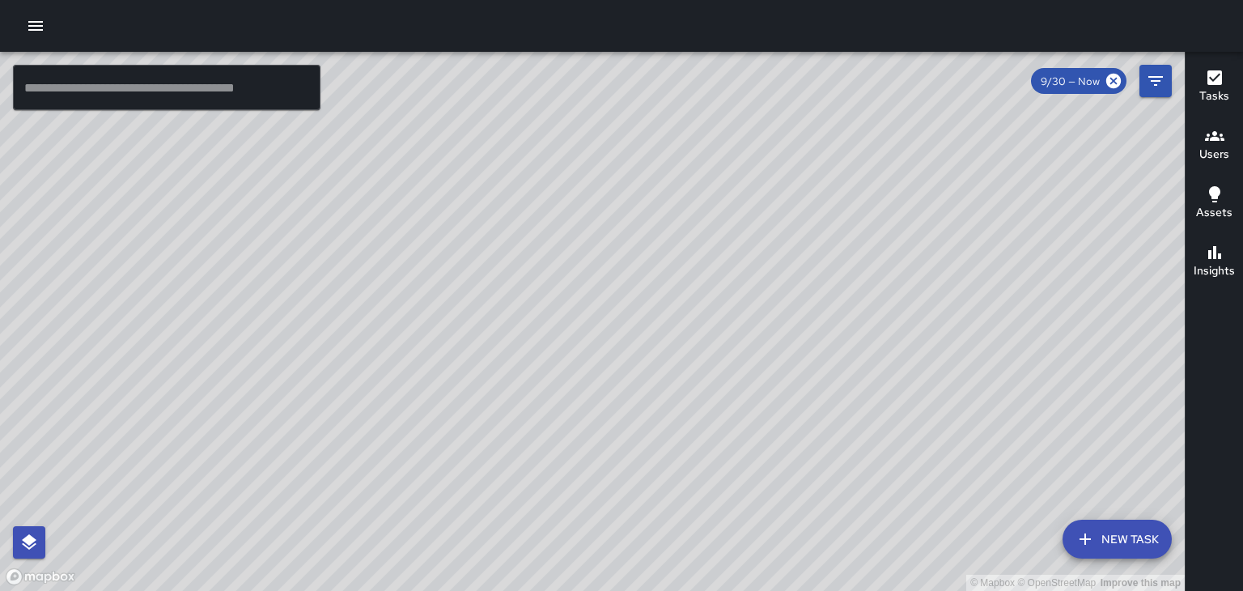 The image size is (1243, 591). I want to click on h6: Tasks, so click(1214, 96).